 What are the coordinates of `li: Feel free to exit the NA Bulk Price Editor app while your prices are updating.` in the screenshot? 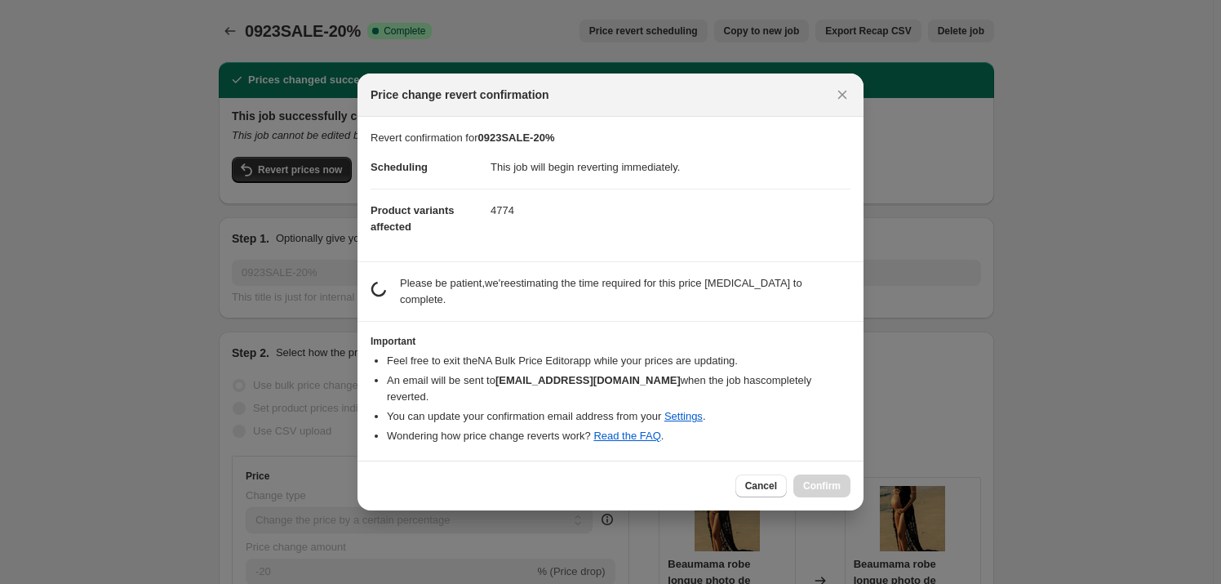 It's located at (619, 361).